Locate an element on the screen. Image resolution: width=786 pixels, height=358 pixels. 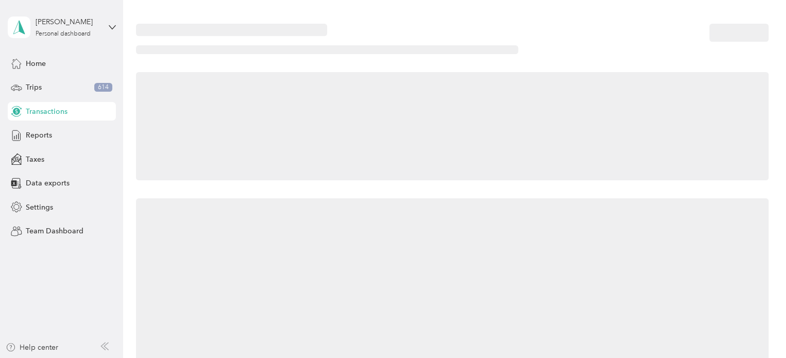
button: Help center is located at coordinates (32, 347).